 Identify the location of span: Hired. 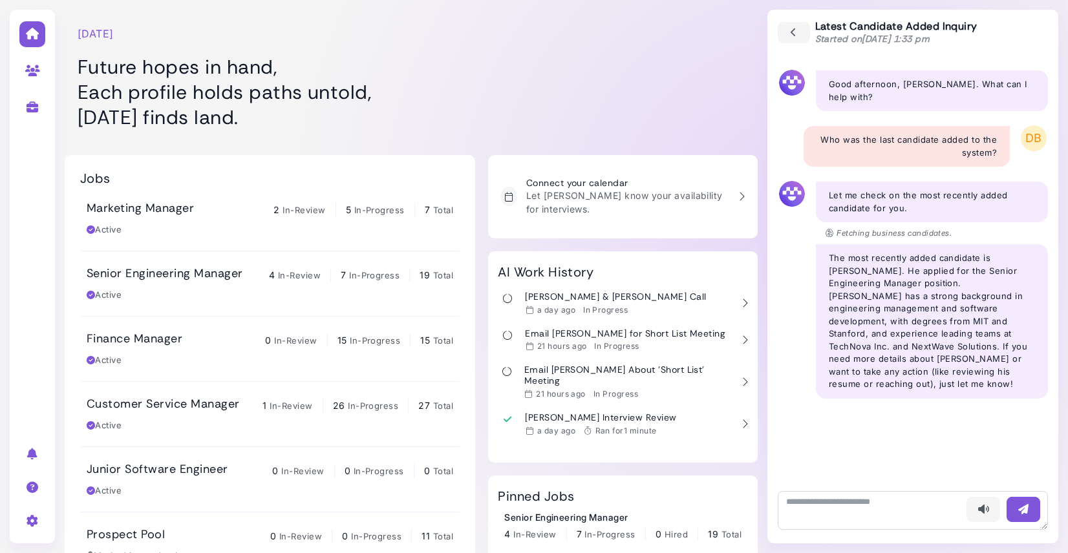
(676, 535).